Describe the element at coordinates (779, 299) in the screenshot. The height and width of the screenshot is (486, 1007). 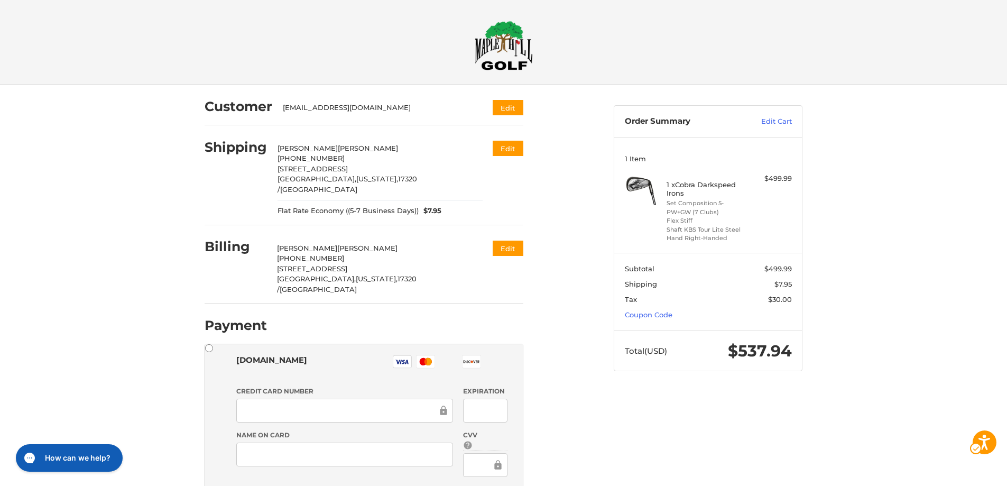
I see `span: $30.00` at that location.